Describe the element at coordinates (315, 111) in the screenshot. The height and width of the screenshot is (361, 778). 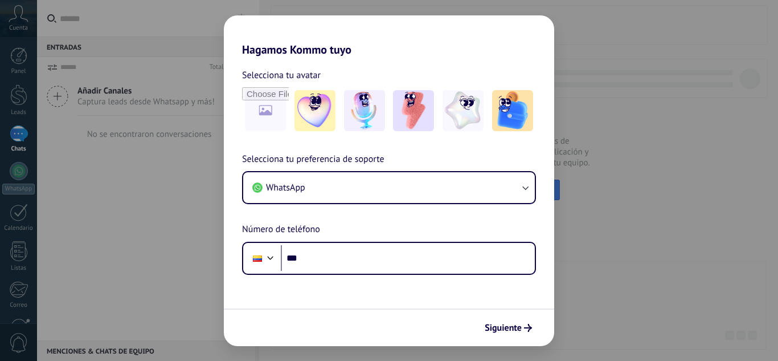
I see `img: -1.jpeg` at that location.